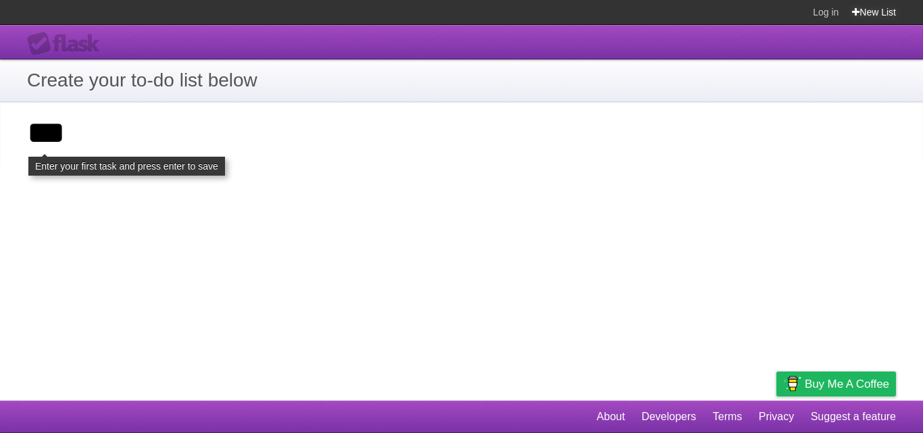  I want to click on span: Buy me a coffee, so click(846, 384).